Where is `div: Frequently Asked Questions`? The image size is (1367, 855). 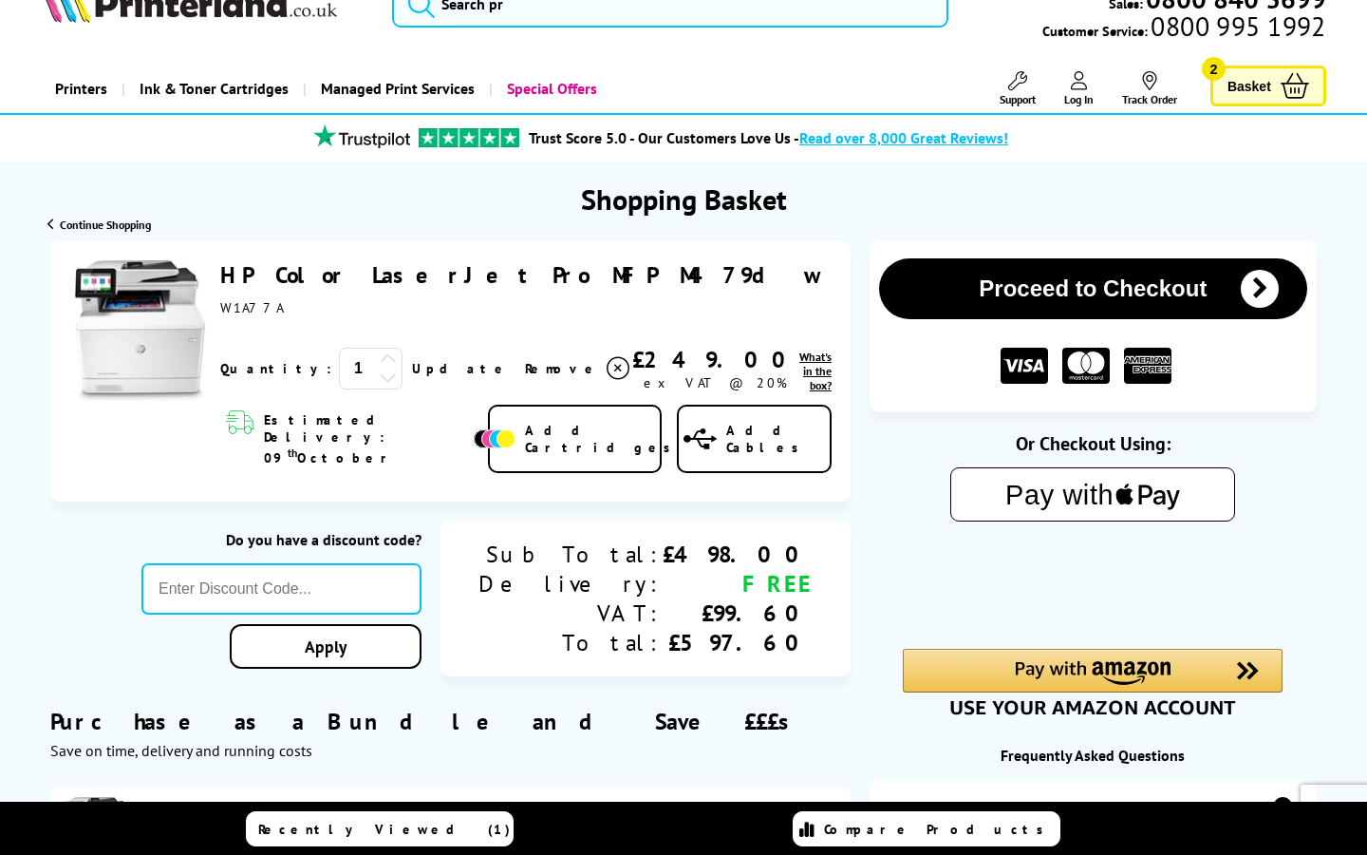
div: Frequently Asked Questions is located at coordinates (1093, 755).